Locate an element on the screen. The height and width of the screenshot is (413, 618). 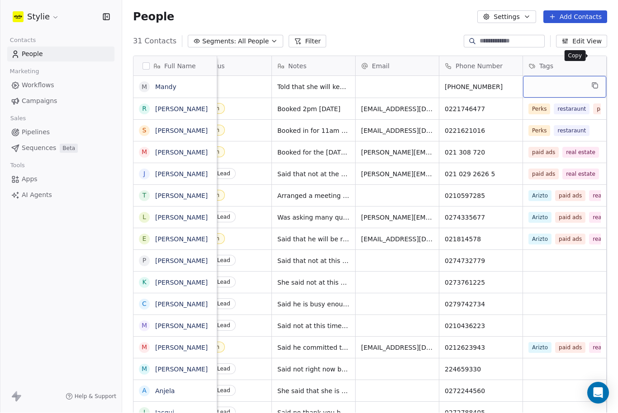
div: Phone Number is located at coordinates (481, 66).